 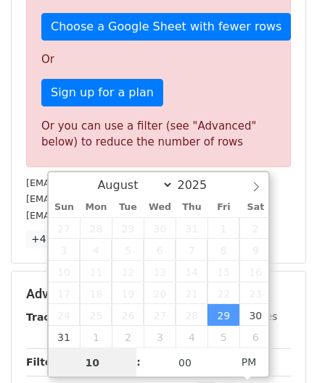 I want to click on span: August 2, 2025, so click(x=255, y=228).